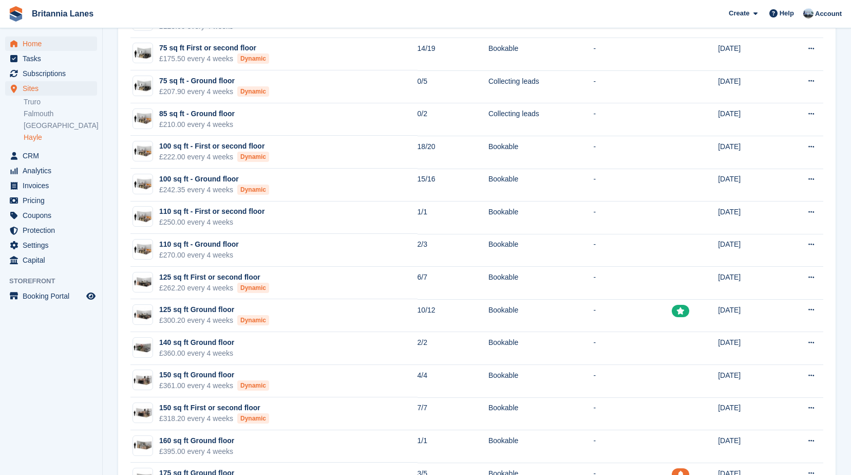  Describe the element at coordinates (143, 86) in the screenshot. I see `img: 75-sqft-unit.jpg` at that location.